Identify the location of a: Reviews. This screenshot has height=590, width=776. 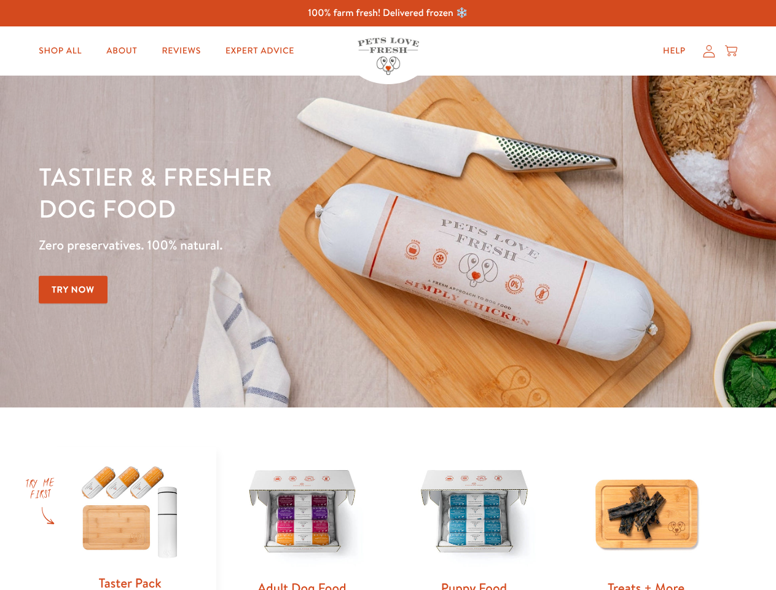
(181, 51).